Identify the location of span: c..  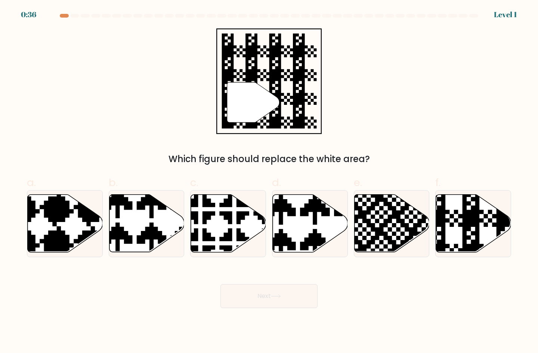
(194, 182).